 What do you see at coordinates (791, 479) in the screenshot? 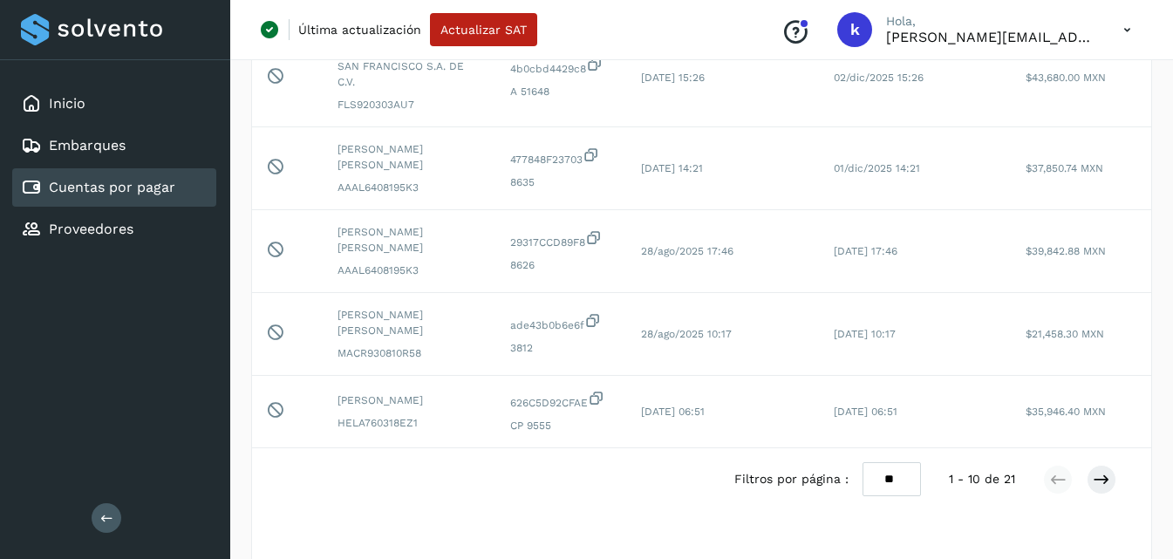
I see `span: Filtros por página :` at bounding box center [791, 479].